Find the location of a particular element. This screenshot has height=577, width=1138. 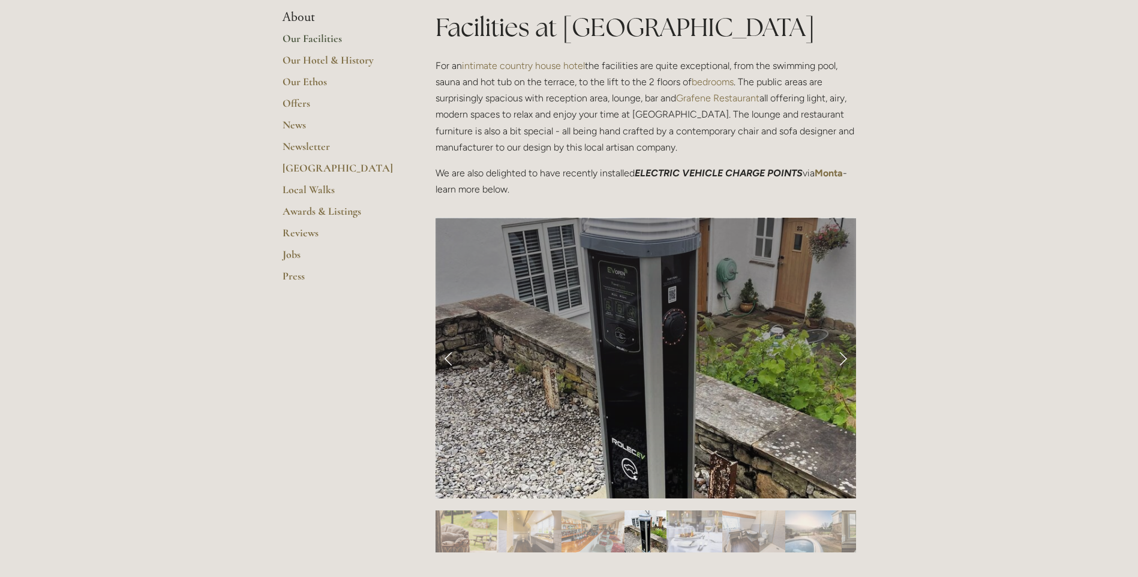

a: Our Facilities is located at coordinates (340, 43).